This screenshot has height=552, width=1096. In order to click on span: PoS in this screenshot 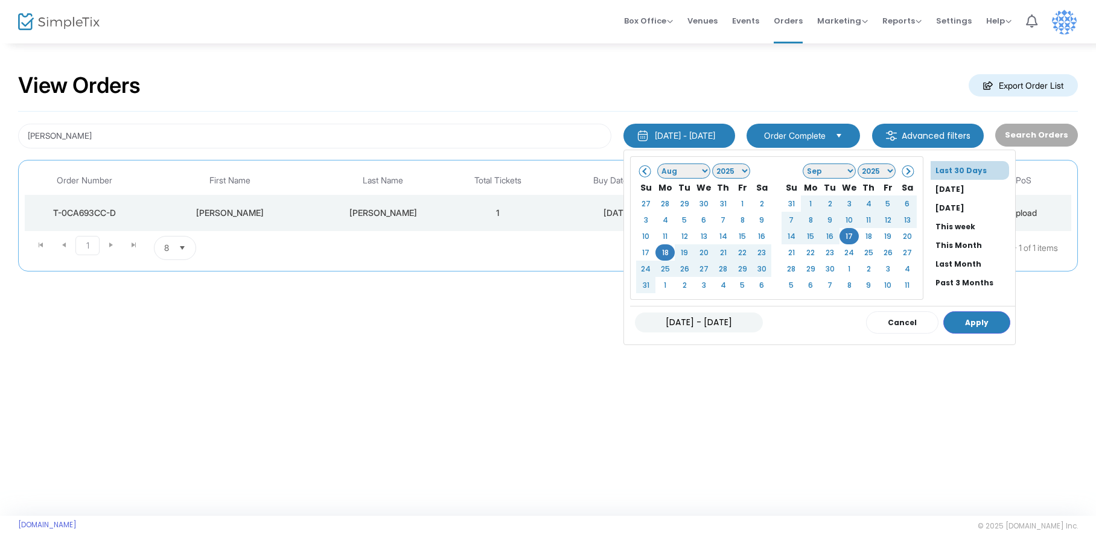, I will do `click(1024, 180)`.